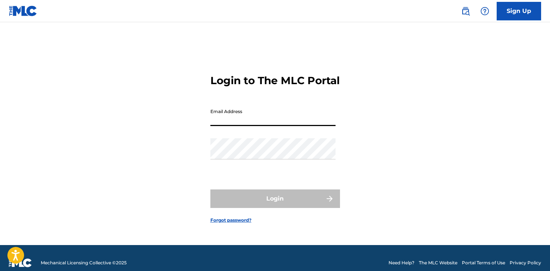  What do you see at coordinates (401, 262) in the screenshot?
I see `a: Need Help?` at bounding box center [401, 262].